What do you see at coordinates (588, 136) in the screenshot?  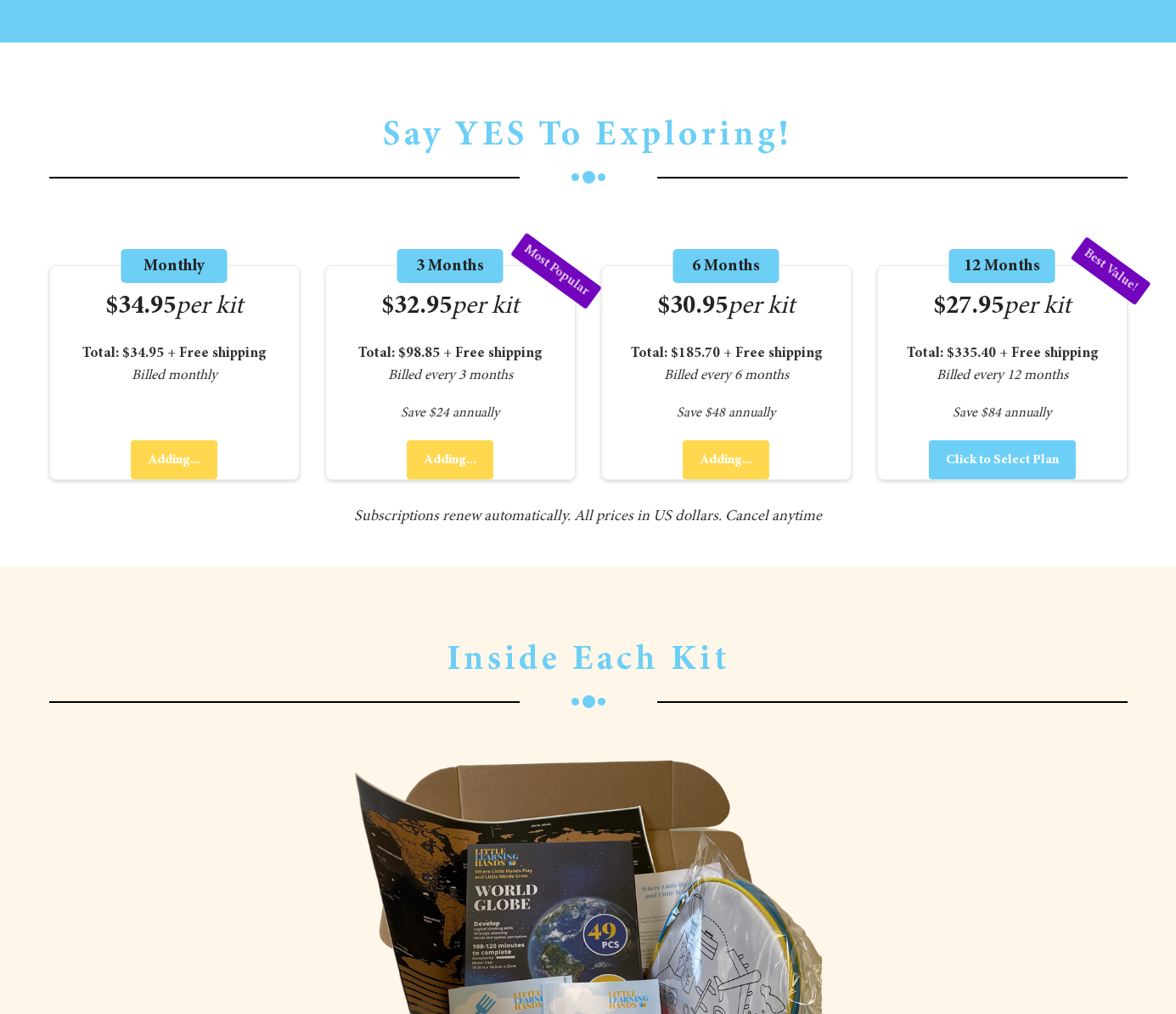 I see `span: Say YES To Exploring!` at bounding box center [588, 136].